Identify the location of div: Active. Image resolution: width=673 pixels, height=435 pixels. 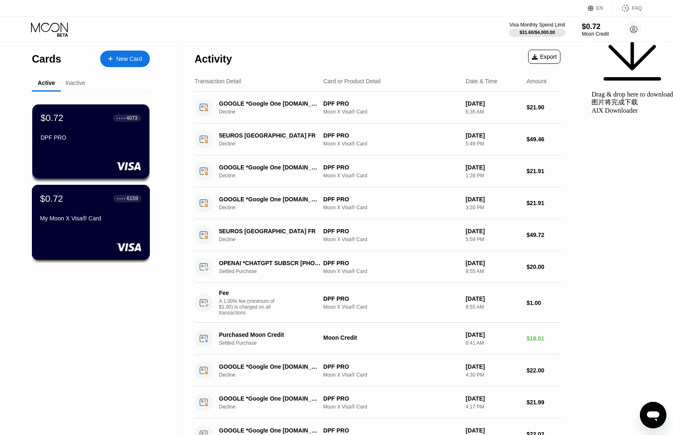
(46, 83).